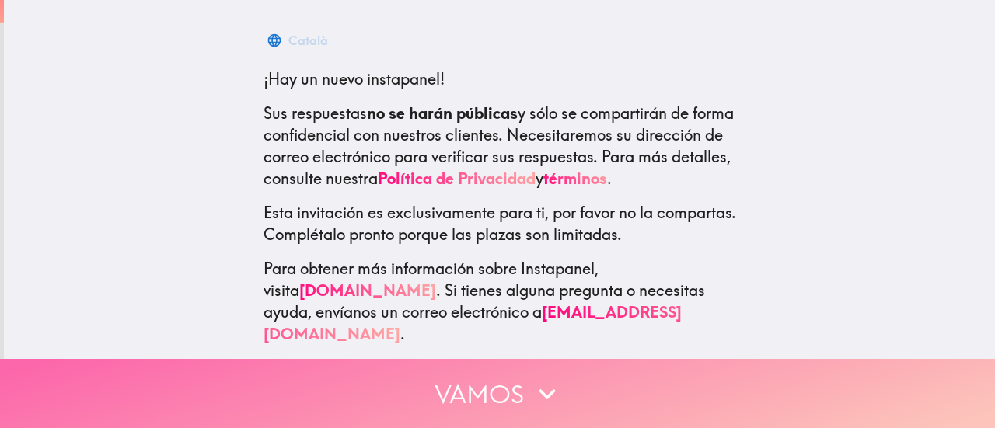 This screenshot has height=428, width=995. I want to click on button: Català, so click(298, 40).